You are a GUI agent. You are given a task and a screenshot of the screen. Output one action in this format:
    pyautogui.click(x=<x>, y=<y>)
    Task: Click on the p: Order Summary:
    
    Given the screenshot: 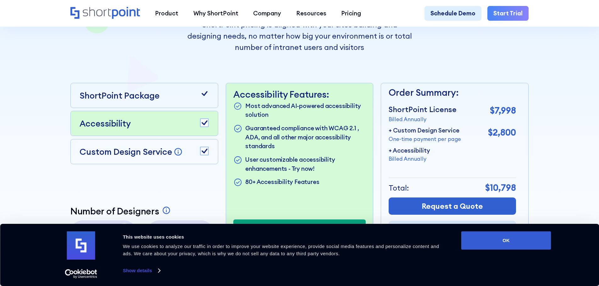 What is the action you would take?
    pyautogui.click(x=452, y=93)
    